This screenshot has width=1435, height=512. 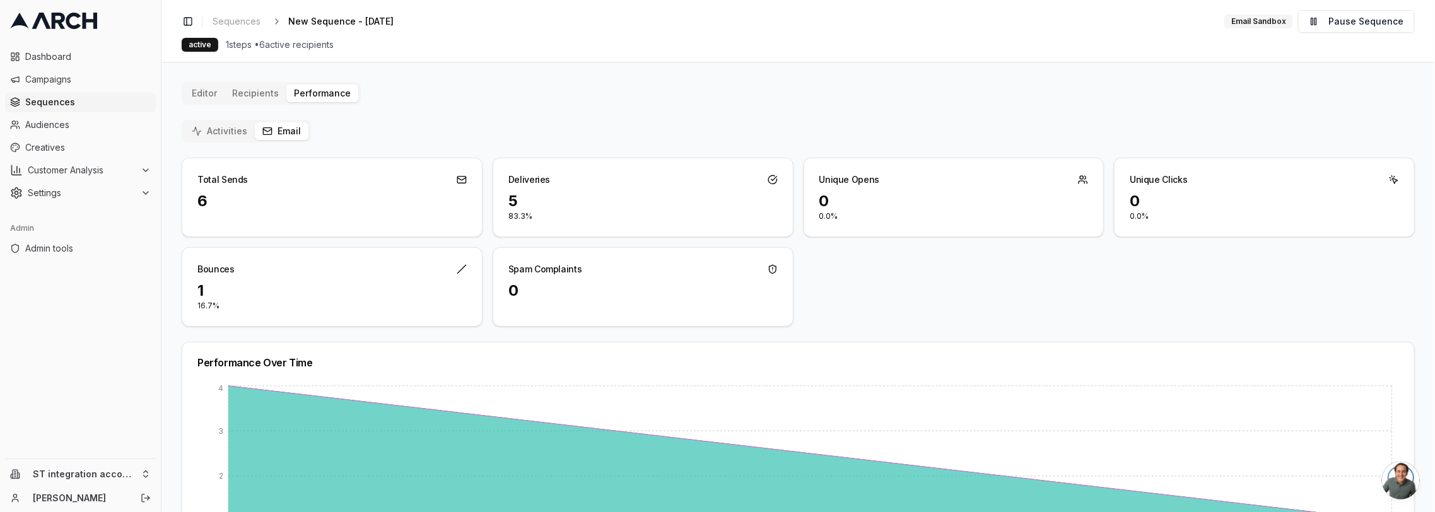 What do you see at coordinates (223, 180) in the screenshot?
I see `div: Total Sends` at bounding box center [223, 180].